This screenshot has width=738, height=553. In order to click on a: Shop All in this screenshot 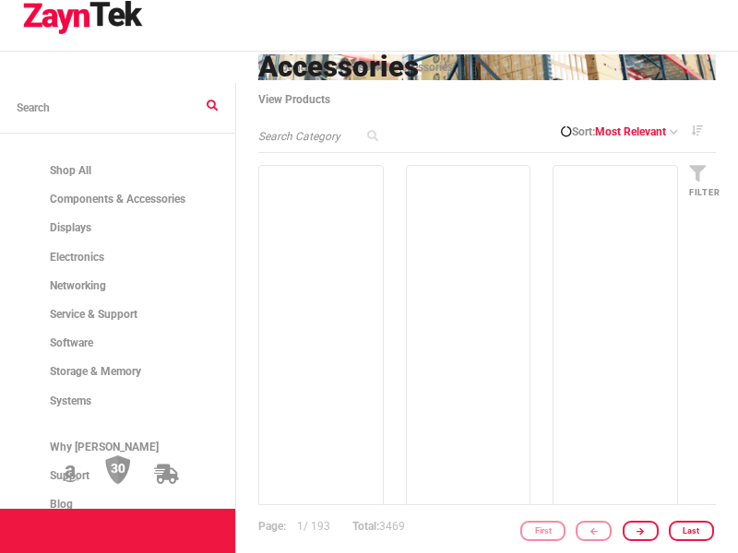, I will do `click(117, 171)`.